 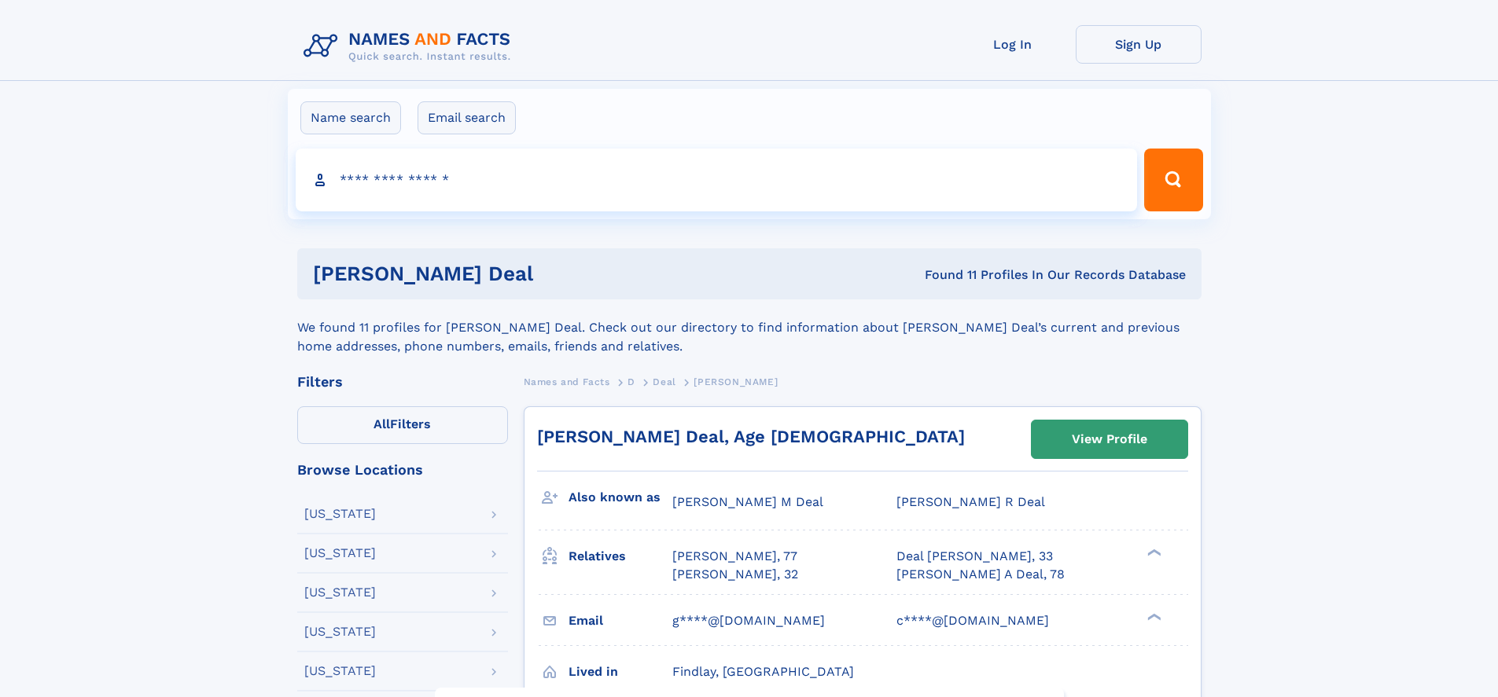 What do you see at coordinates (664, 381) in the screenshot?
I see `a: Deal` at bounding box center [664, 381].